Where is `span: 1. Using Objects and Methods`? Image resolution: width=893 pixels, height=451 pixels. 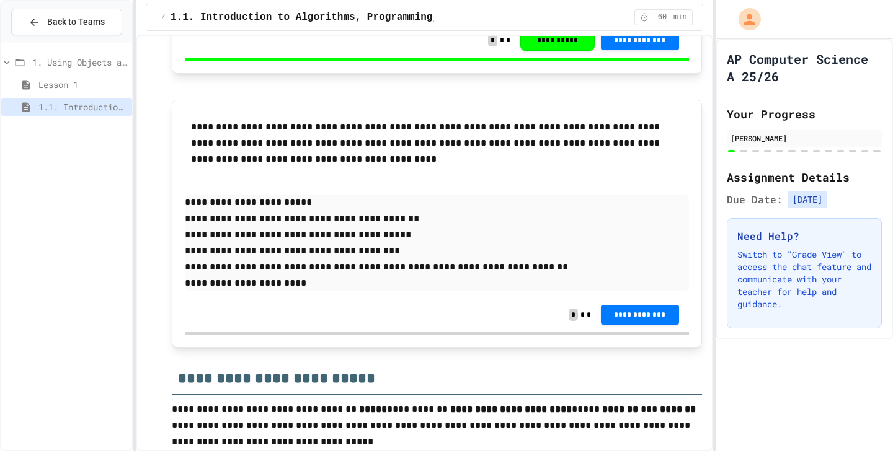 span: 1. Using Objects and Methods is located at coordinates (79, 62).